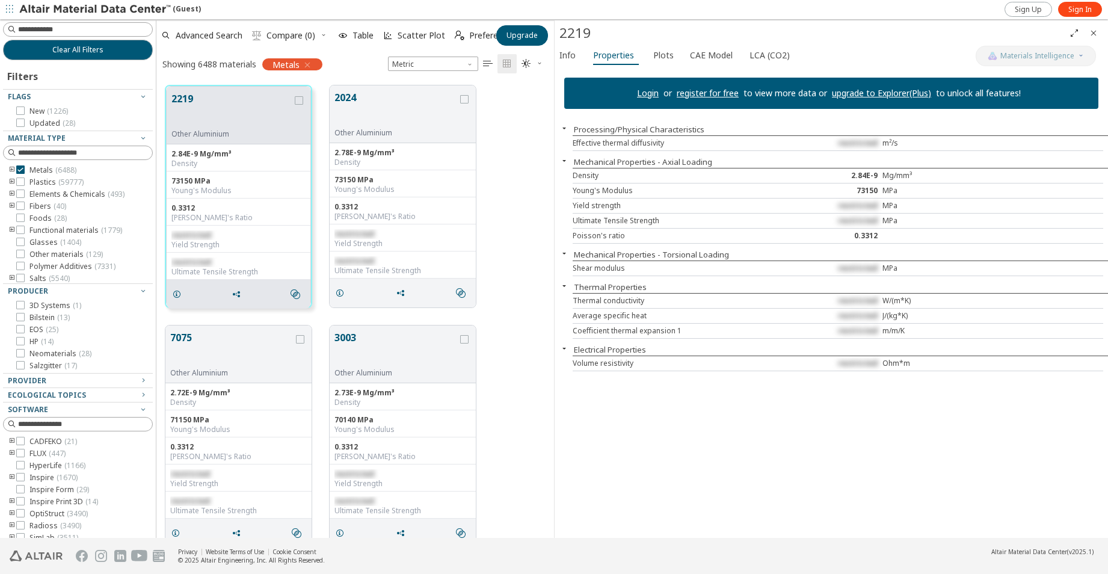 This screenshot has width=1108, height=574. I want to click on span: Material Type, so click(37, 138).